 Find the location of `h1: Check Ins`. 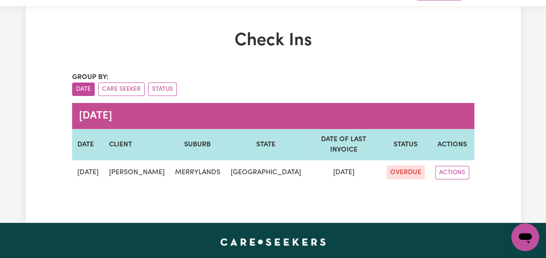

h1: Check Ins is located at coordinates (273, 41).